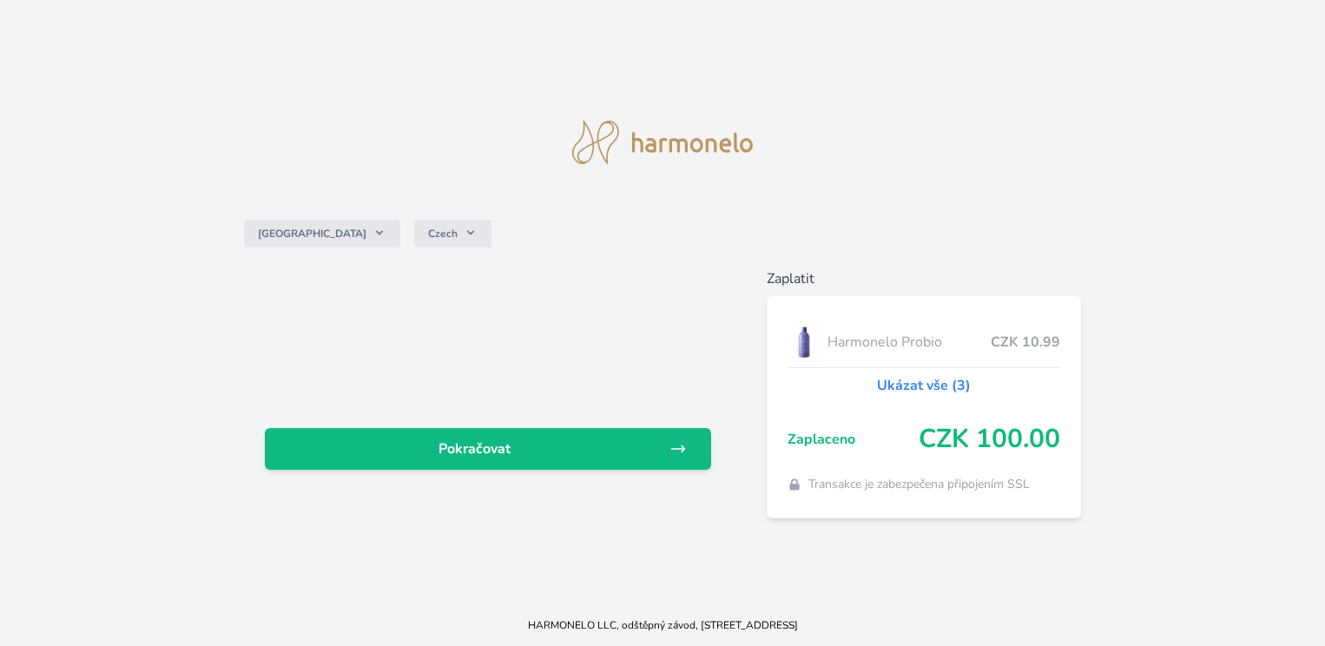  What do you see at coordinates (852, 439) in the screenshot?
I see `span: Zaplaceno` at bounding box center [852, 439].